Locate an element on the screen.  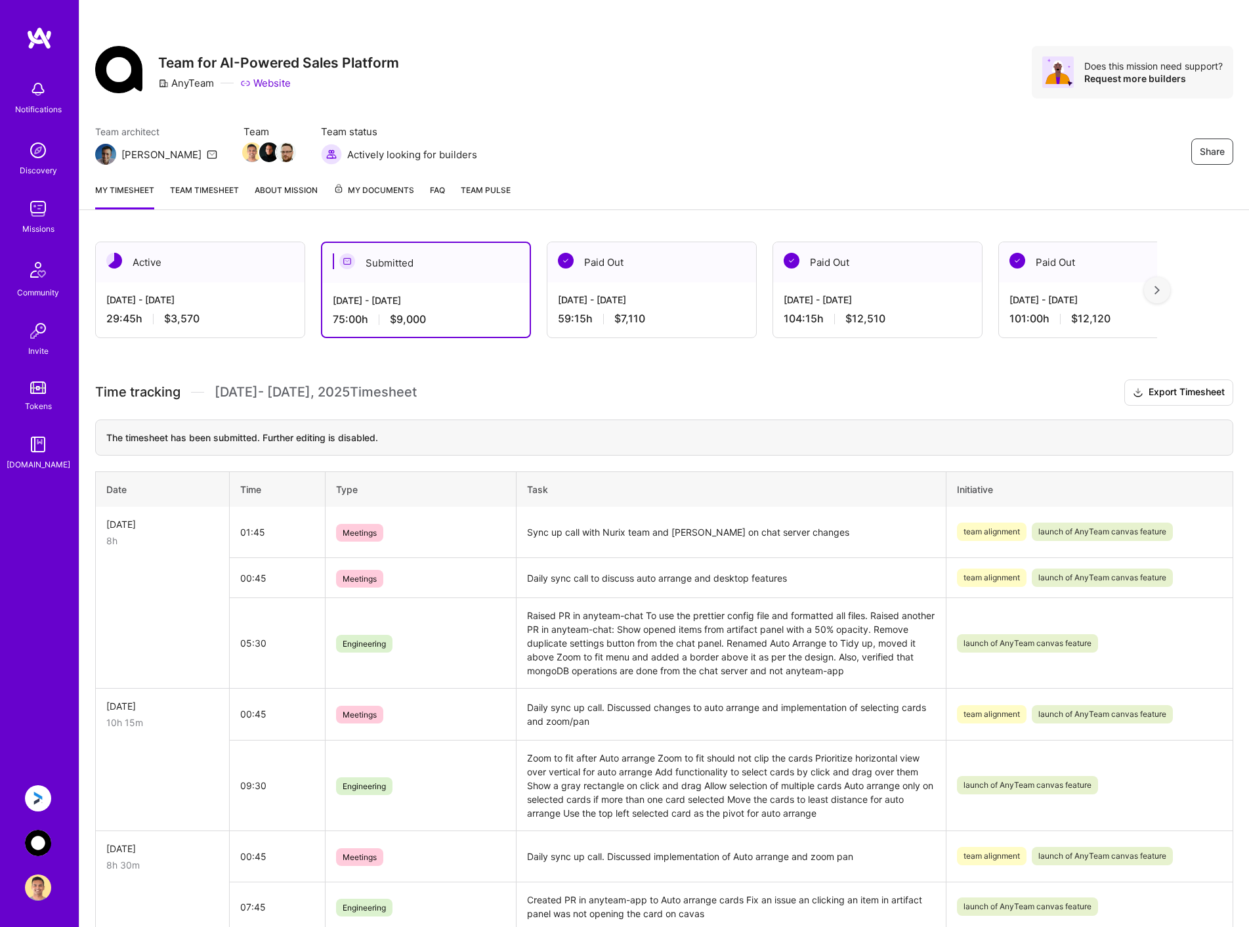
div: 8h is located at coordinates (162, 540).